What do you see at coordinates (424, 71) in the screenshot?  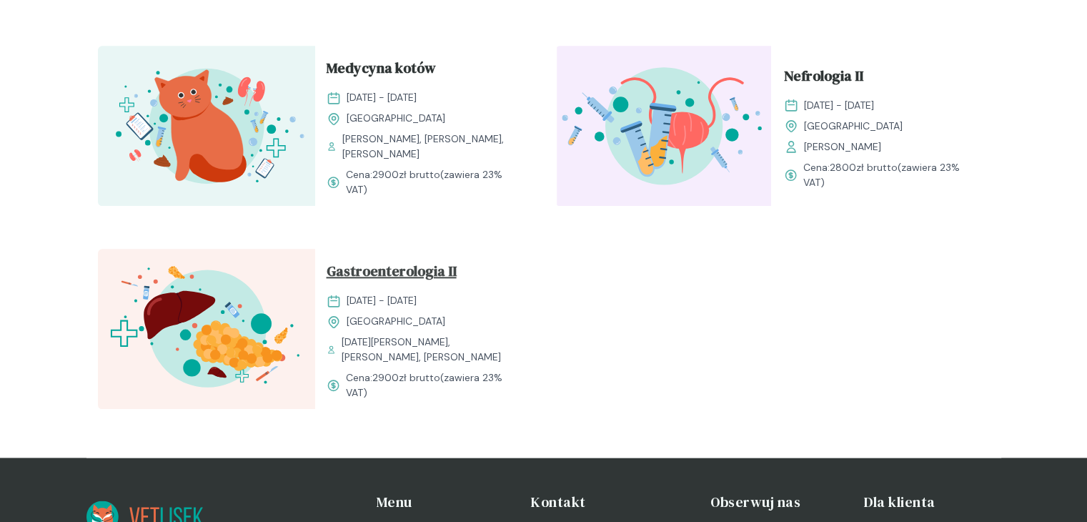 I see `a: Medycyna kotów` at bounding box center [424, 71].